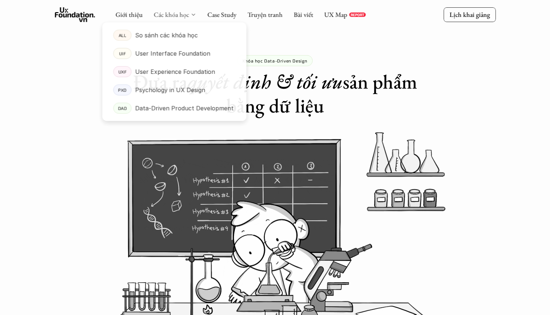 This screenshot has height=315, width=550. Describe the element at coordinates (129, 14) in the screenshot. I see `a: Giới thiệu` at that location.